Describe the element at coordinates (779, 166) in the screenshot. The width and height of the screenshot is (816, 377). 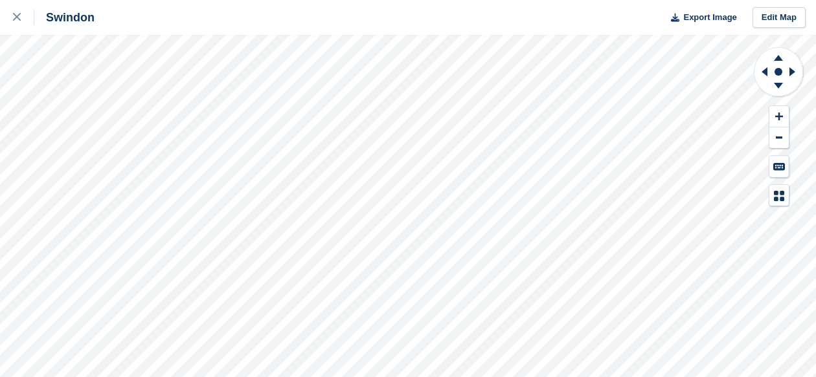
I see `button: Keyboard Shortcuts` at that location.